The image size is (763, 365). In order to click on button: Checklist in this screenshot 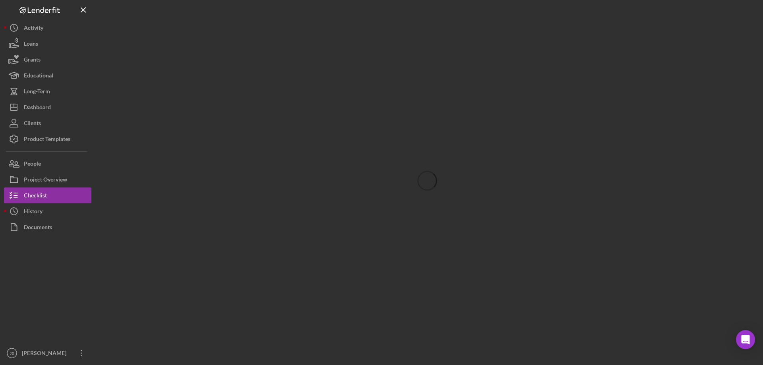, I will do `click(48, 196)`.